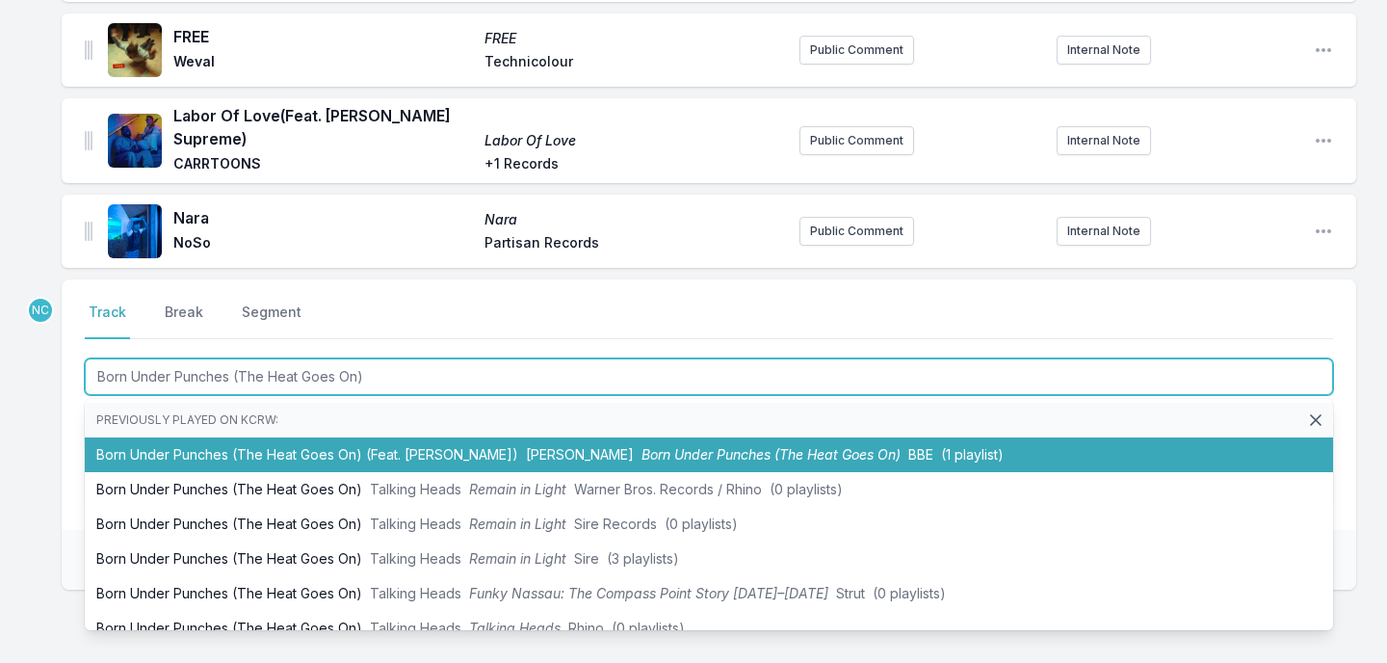  Describe the element at coordinates (616, 523) in the screenshot. I see `span: Sire Records` at that location.